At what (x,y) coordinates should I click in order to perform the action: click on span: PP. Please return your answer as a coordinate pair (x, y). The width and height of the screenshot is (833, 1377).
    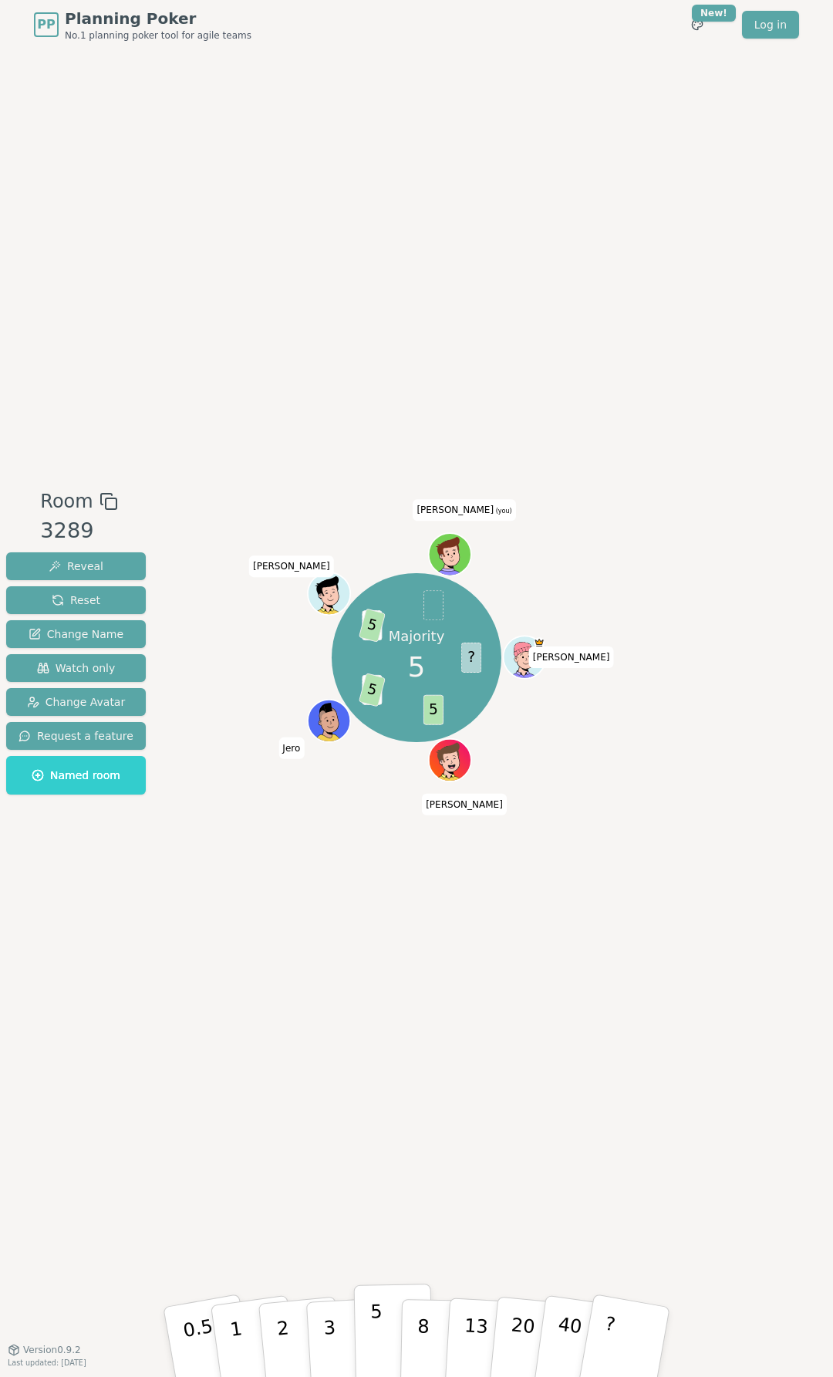
    Looking at the image, I should click on (46, 25).